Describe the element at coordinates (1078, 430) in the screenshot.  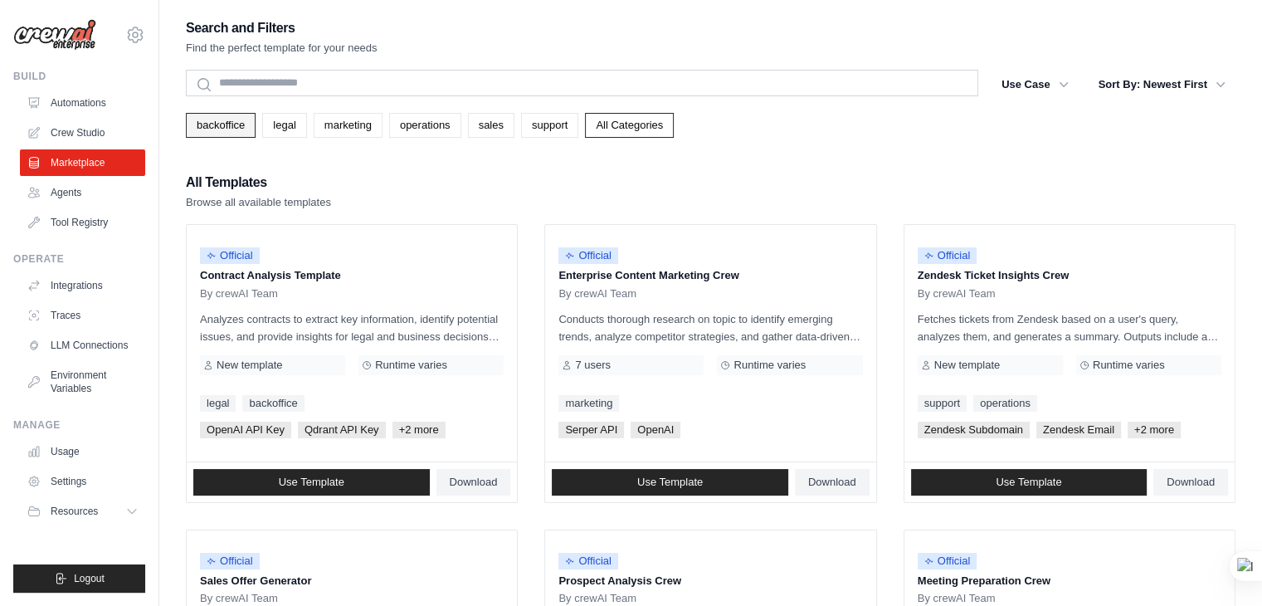
I see `span: Zendesk Email` at that location.